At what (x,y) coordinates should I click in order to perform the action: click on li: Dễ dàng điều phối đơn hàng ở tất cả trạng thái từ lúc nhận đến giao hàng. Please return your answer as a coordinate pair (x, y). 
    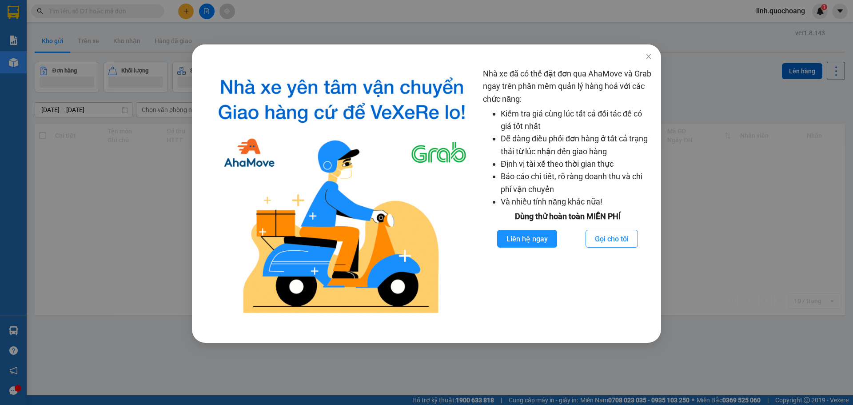
    Looking at the image, I should click on (576, 145).